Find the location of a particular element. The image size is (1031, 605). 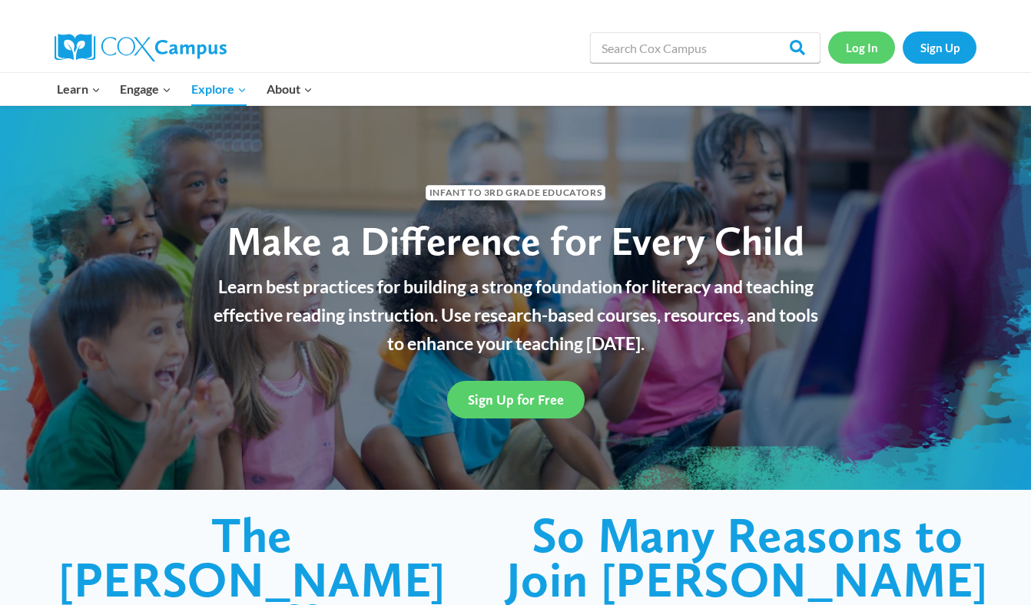

a: Sign Up for Free is located at coordinates (516, 400).